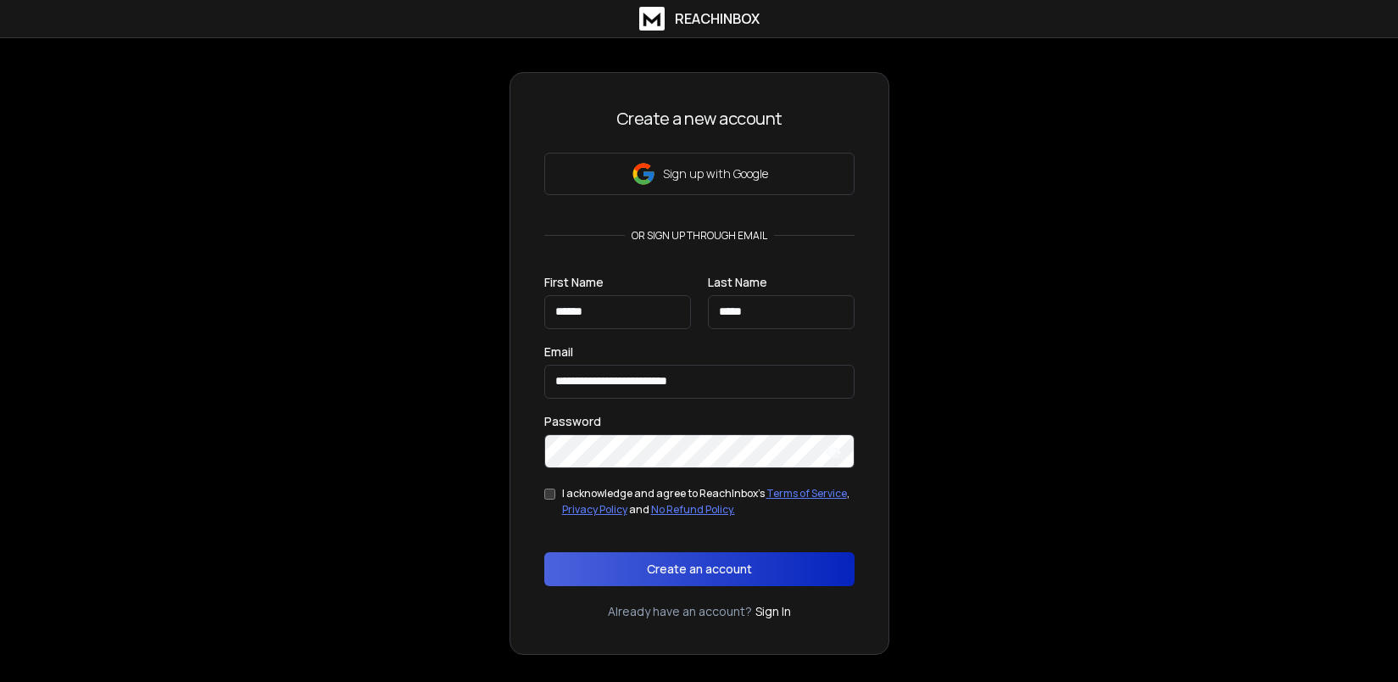  What do you see at coordinates (716, 174) in the screenshot?
I see `p: Sign up with Google` at bounding box center [716, 174].